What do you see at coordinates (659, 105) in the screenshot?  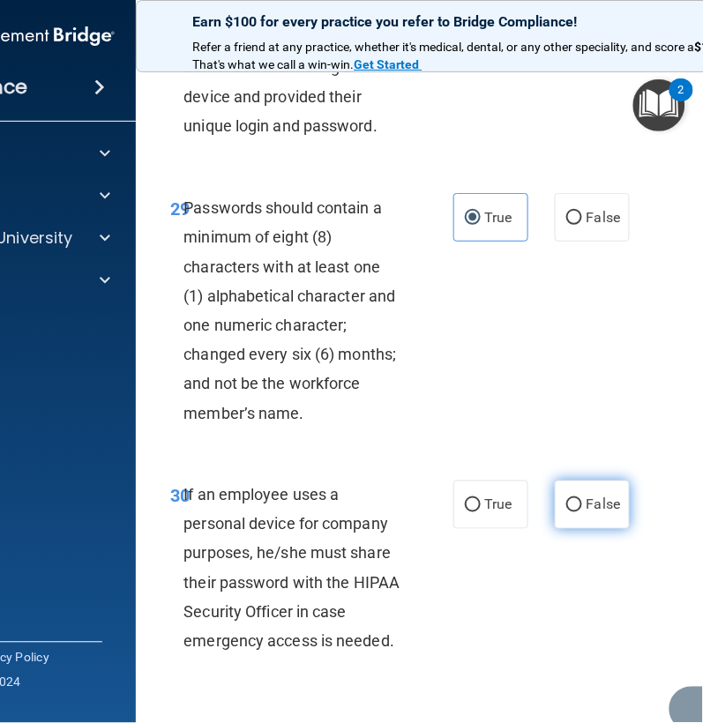 I see `button: Open Resource Center, 2 new notifications` at bounding box center [659, 105].